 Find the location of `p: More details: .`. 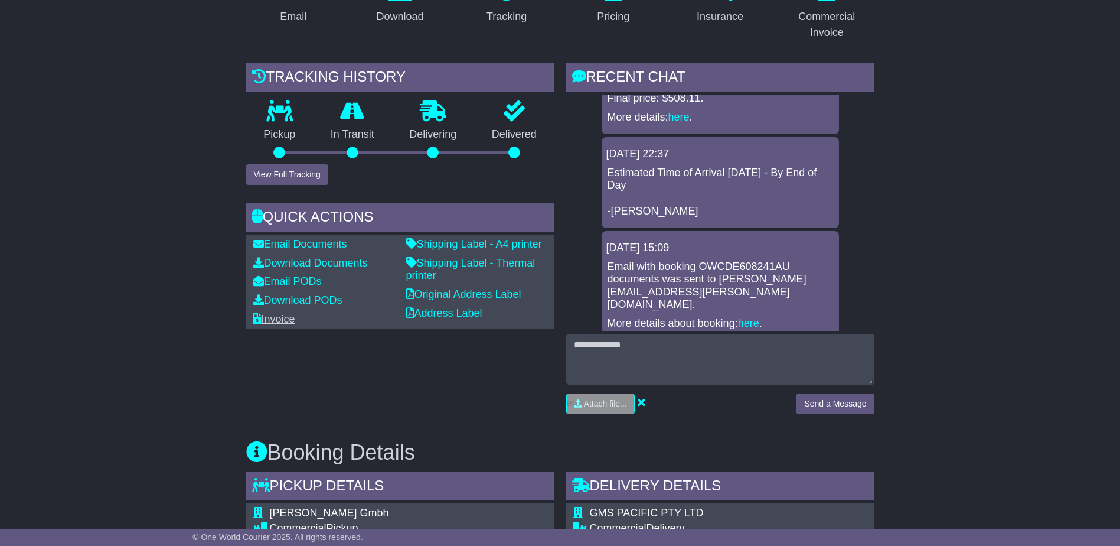

p: More details: . is located at coordinates (720, 118).